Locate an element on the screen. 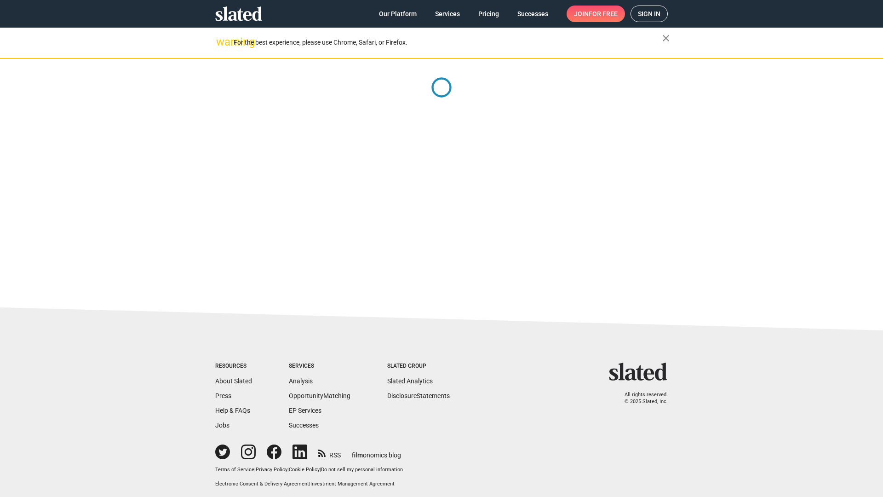  a: RSS is located at coordinates (329, 452).